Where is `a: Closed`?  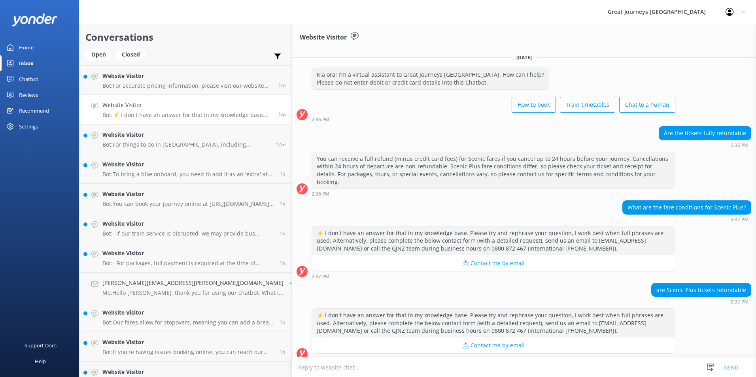 a: Closed is located at coordinates (133, 54).